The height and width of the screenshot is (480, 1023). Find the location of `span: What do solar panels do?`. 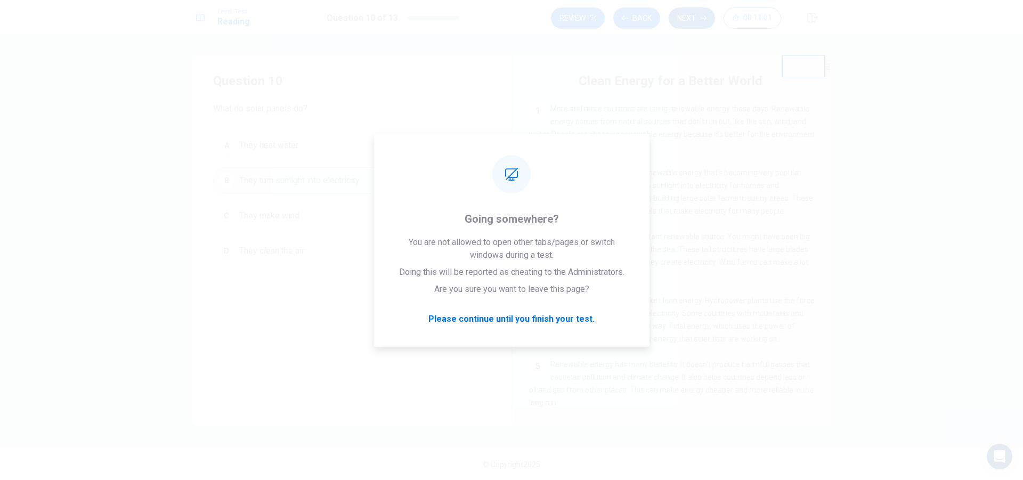

span: What do solar panels do? is located at coordinates (352, 109).